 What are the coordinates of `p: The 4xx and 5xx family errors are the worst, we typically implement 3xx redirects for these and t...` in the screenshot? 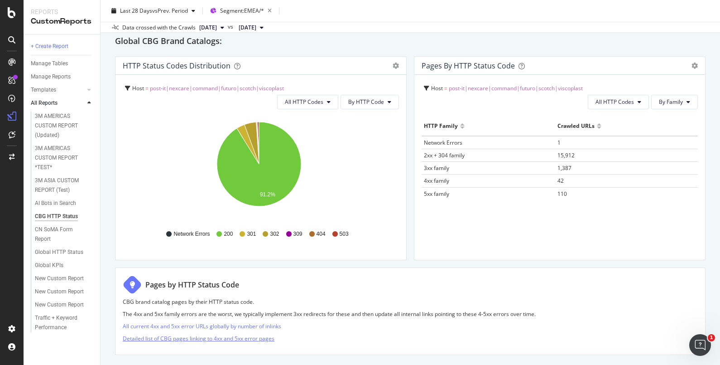 It's located at (411, 314).